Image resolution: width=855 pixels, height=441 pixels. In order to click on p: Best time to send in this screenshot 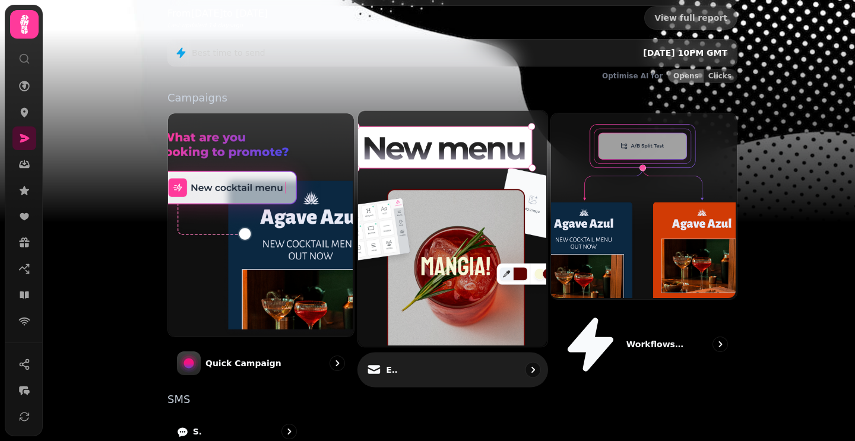, I will do `click(229, 53)`.